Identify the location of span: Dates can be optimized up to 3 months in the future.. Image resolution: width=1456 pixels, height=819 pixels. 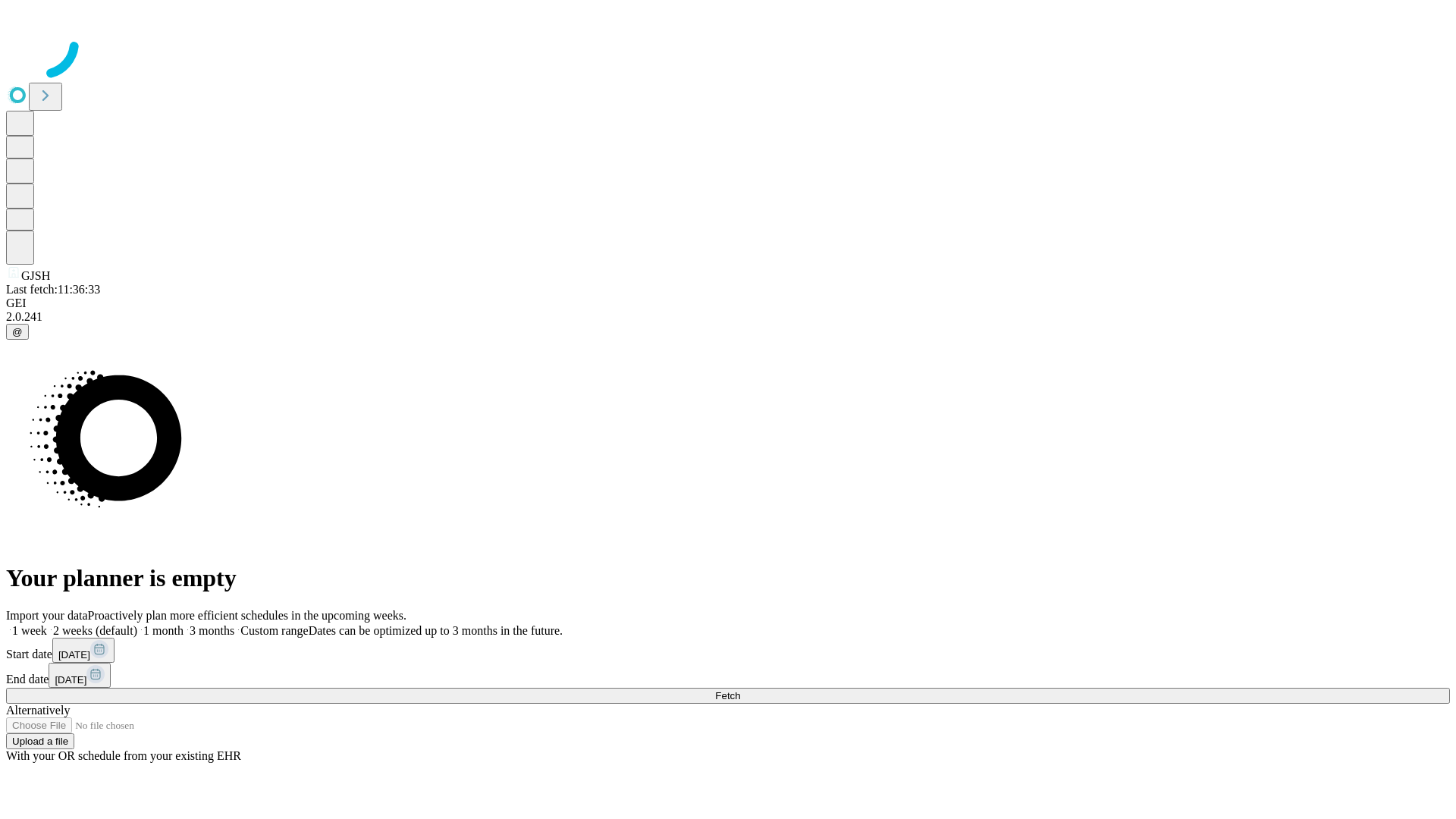
(435, 630).